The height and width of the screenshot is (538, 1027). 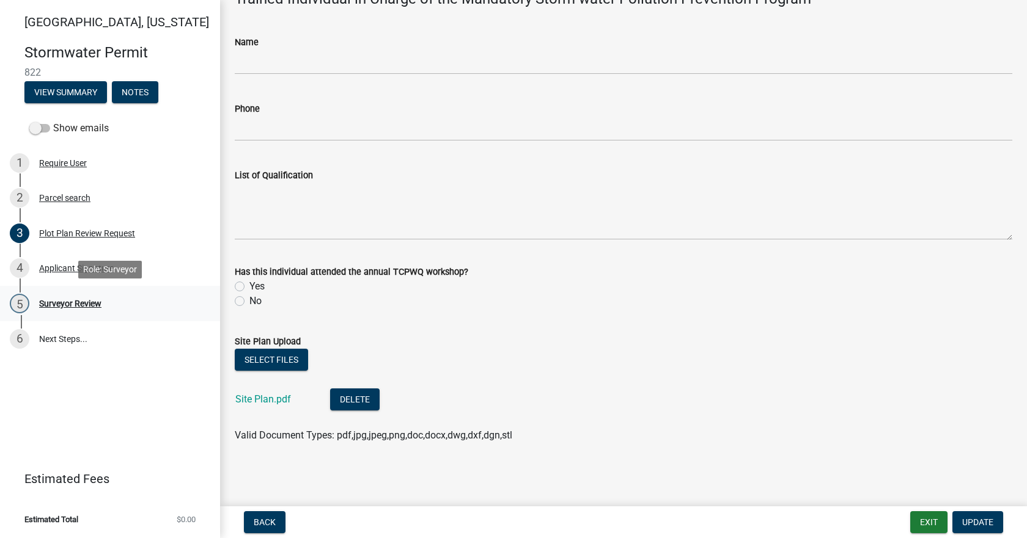 I want to click on button: View Summary, so click(x=65, y=92).